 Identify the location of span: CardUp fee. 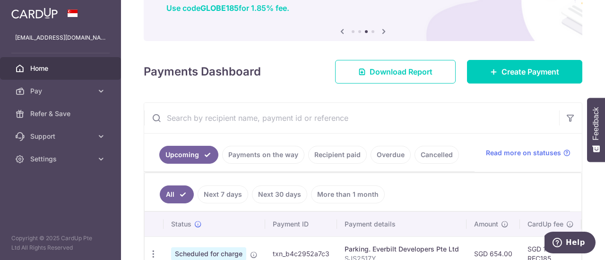
(545, 225).